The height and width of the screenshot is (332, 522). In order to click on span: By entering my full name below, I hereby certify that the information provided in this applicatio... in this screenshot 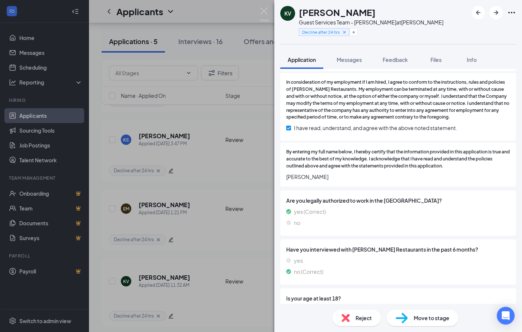, I will do `click(398, 159)`.